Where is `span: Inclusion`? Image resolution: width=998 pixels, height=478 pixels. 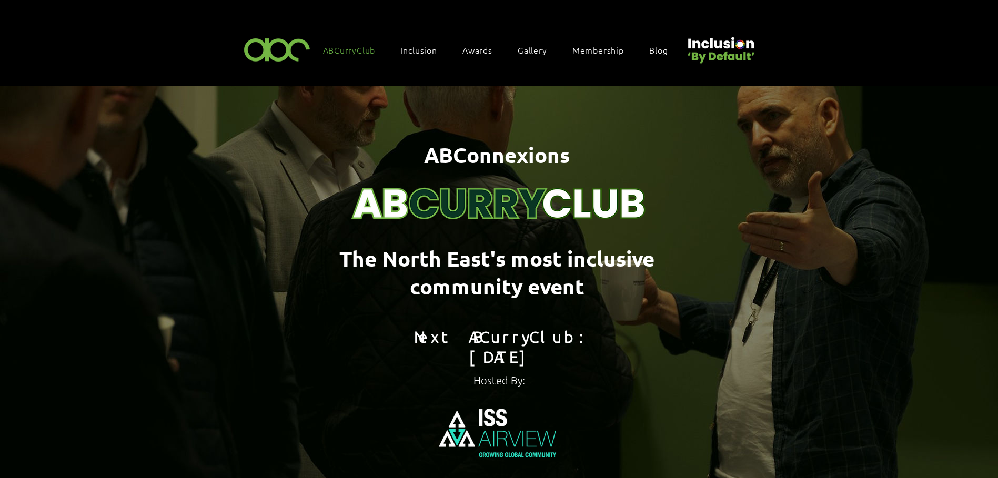 span: Inclusion is located at coordinates (419, 50).